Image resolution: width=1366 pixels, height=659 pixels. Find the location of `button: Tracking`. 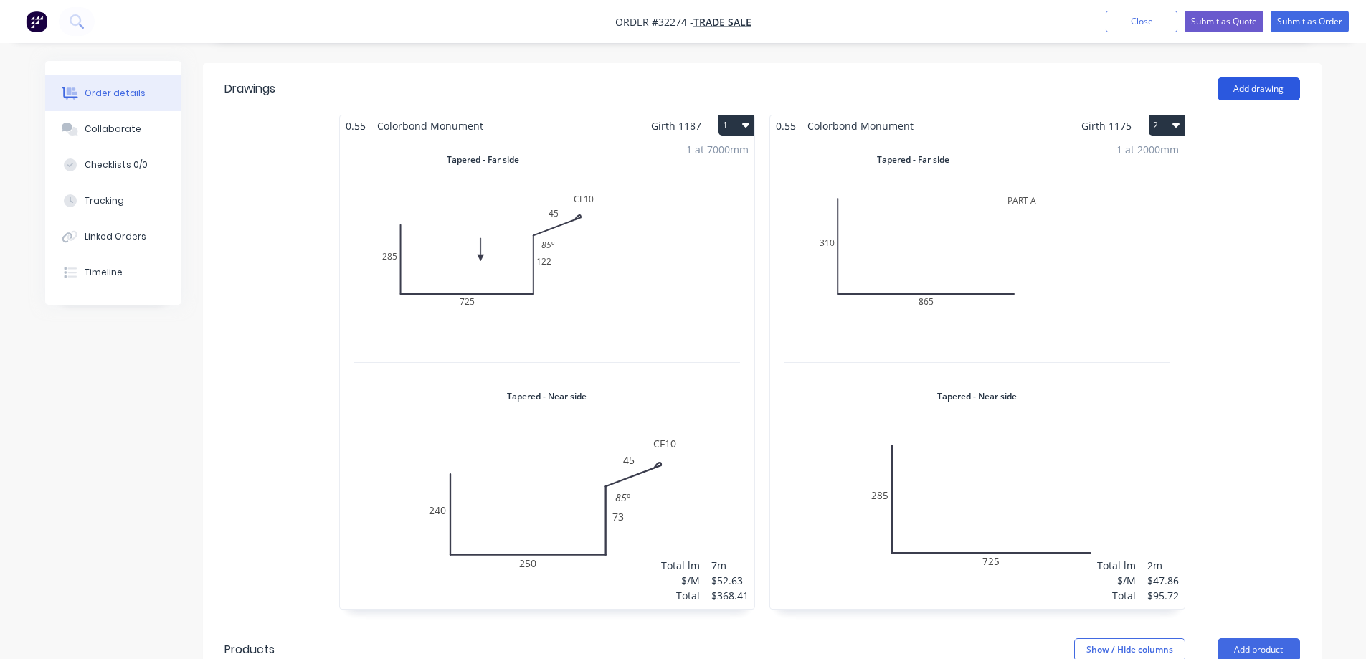

button: Tracking is located at coordinates (113, 201).